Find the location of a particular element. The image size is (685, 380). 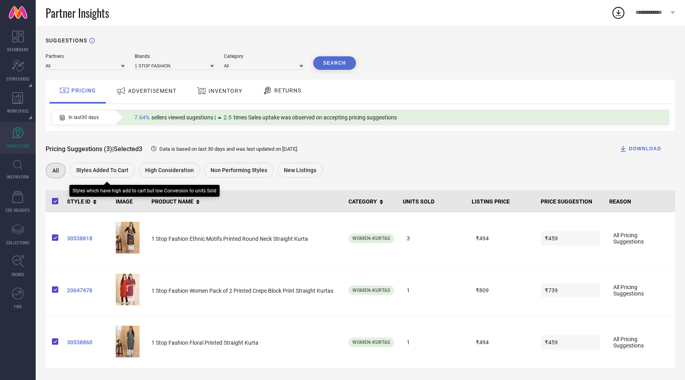

div: Open download list is located at coordinates (619, 13).